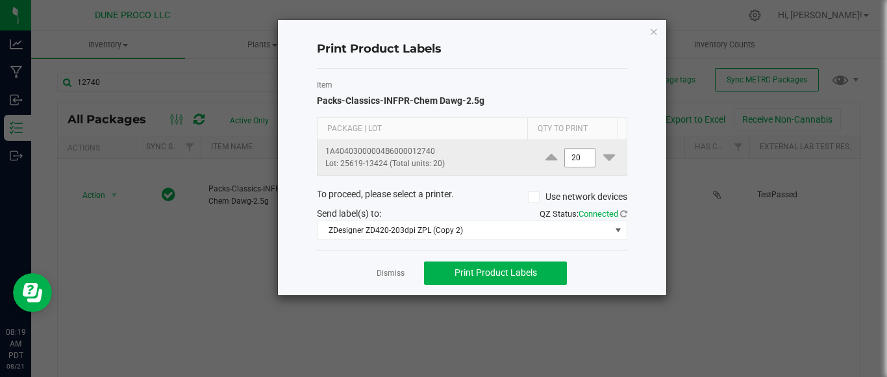 Image resolution: width=887 pixels, height=377 pixels. I want to click on div: To proceed, please select a printer., so click(472, 197).